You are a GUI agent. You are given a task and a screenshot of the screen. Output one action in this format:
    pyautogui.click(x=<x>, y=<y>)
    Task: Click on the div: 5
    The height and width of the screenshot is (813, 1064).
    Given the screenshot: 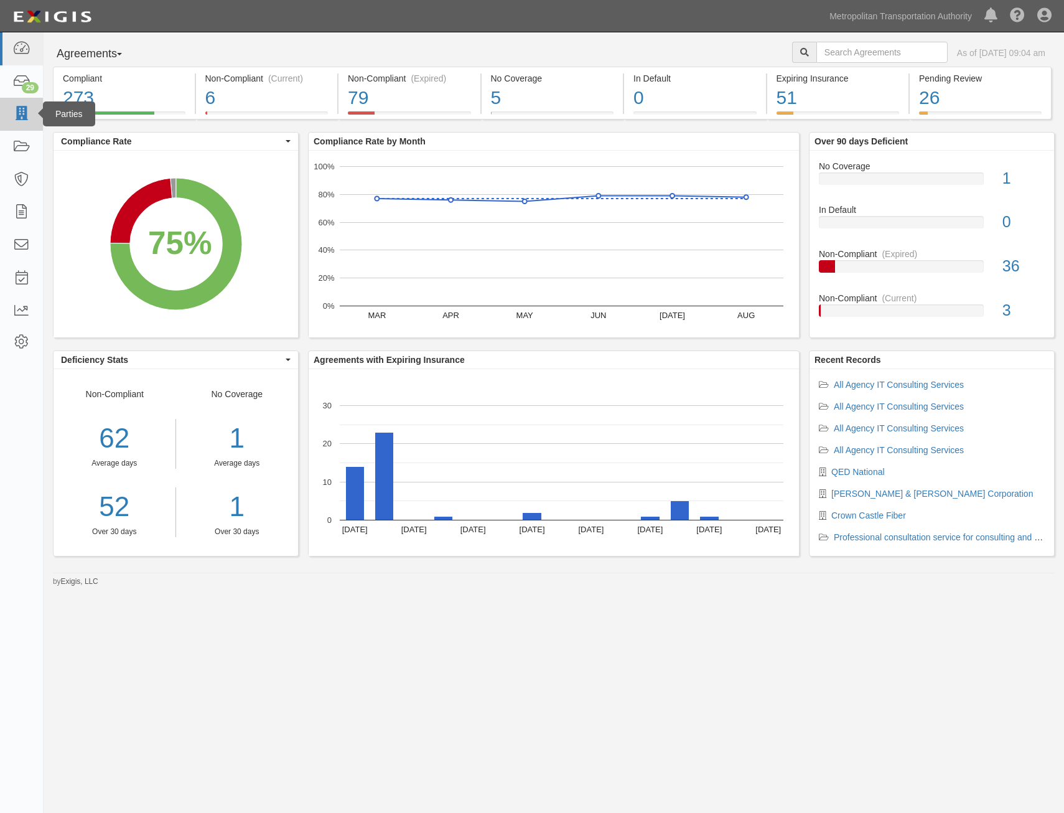 What is the action you would take?
    pyautogui.click(x=553, y=98)
    